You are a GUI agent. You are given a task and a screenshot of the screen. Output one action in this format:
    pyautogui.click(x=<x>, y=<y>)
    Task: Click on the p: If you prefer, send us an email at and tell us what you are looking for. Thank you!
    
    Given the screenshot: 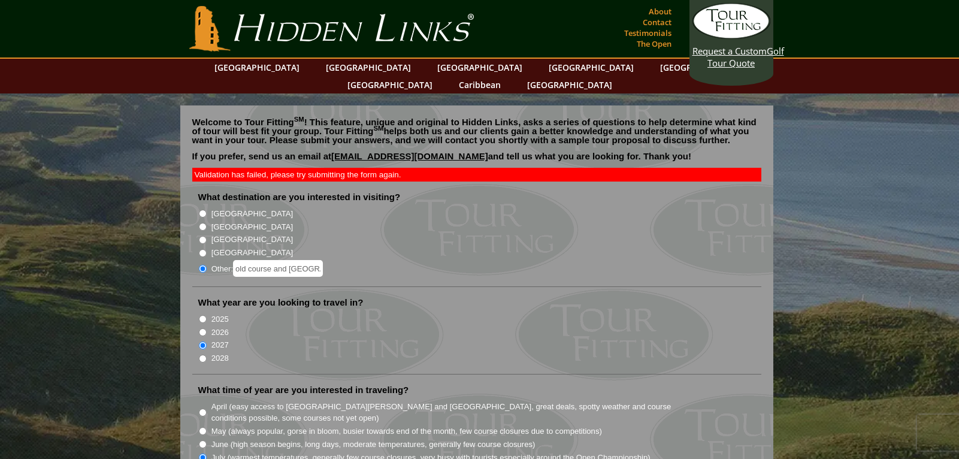 What is the action you would take?
    pyautogui.click(x=477, y=160)
    